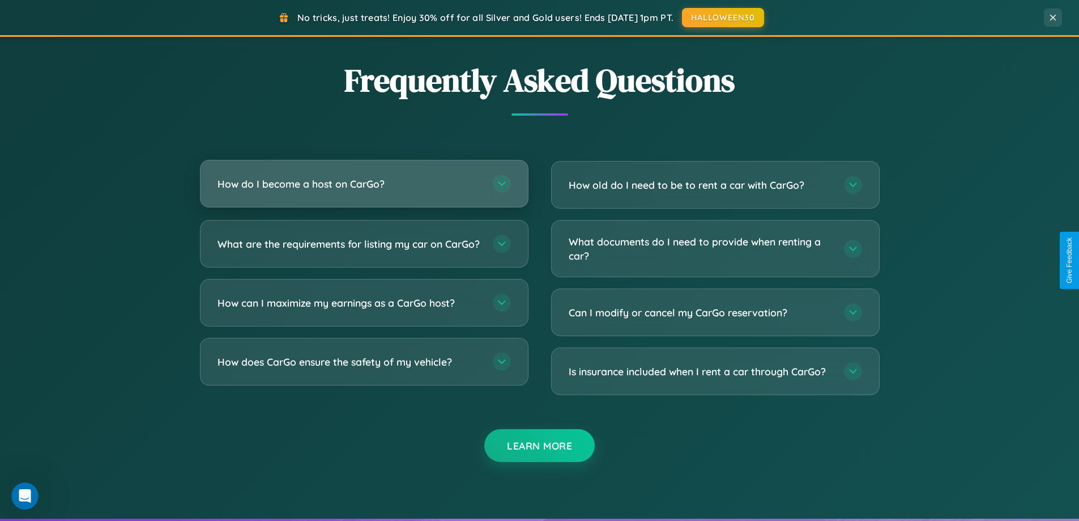 The width and height of the screenshot is (1079, 521). I want to click on div: Give Feedback, so click(1069, 260).